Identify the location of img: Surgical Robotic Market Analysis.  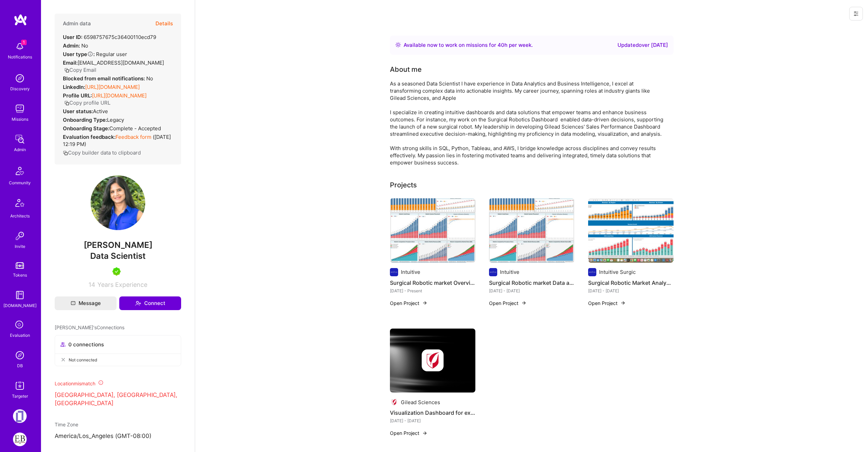
(631, 230).